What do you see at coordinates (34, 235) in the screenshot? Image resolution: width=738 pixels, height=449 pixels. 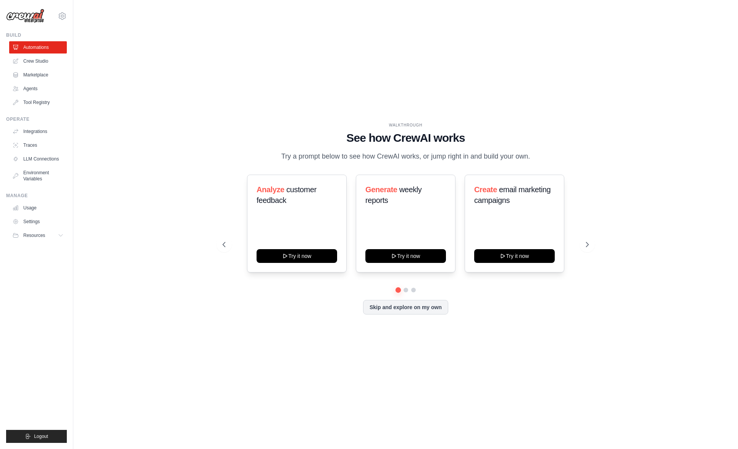 I see `span: Resources` at bounding box center [34, 235].